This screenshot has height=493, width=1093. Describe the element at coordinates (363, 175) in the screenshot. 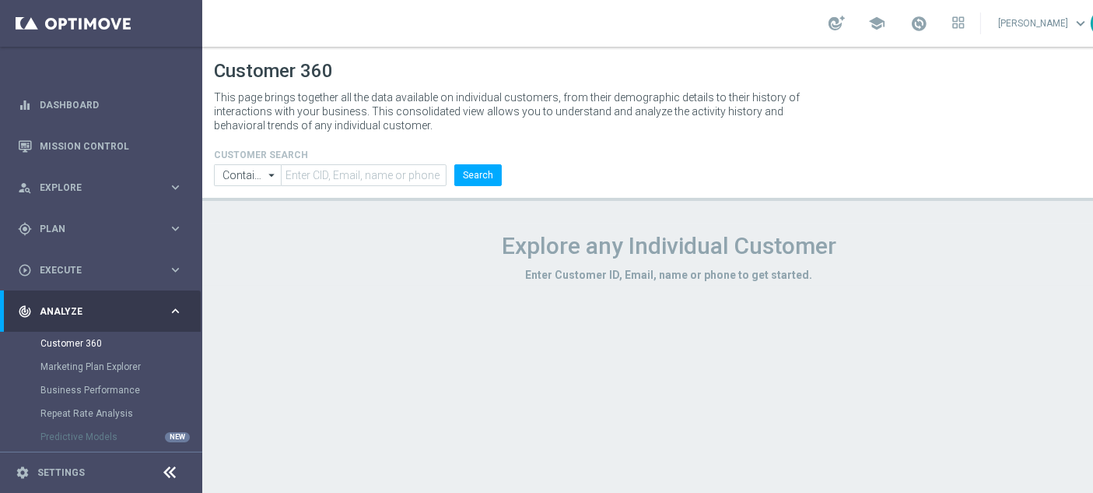

I see `input: Enter CID, Email, name or phone` at that location.